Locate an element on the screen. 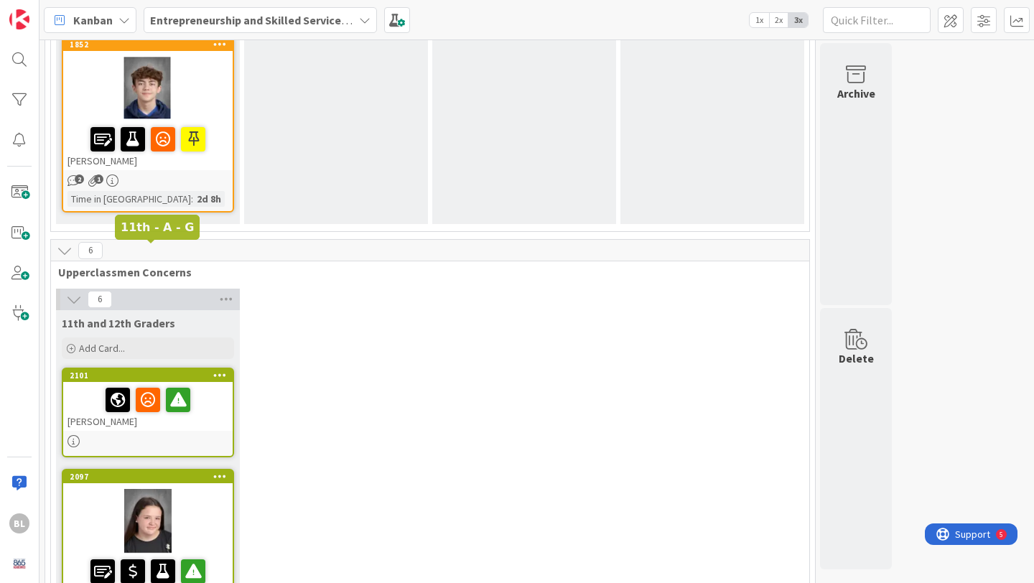 This screenshot has width=1034, height=583. span: Upperclassmen Concerns is located at coordinates (424, 272).